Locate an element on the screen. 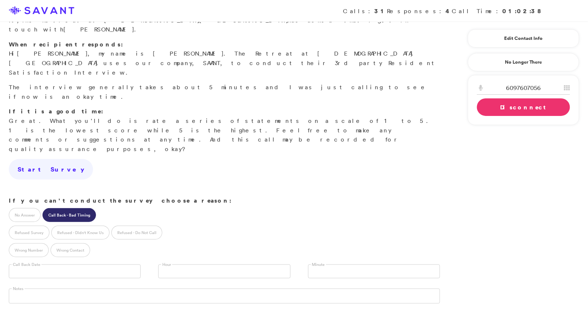  label: Refused Survey is located at coordinates (29, 233).